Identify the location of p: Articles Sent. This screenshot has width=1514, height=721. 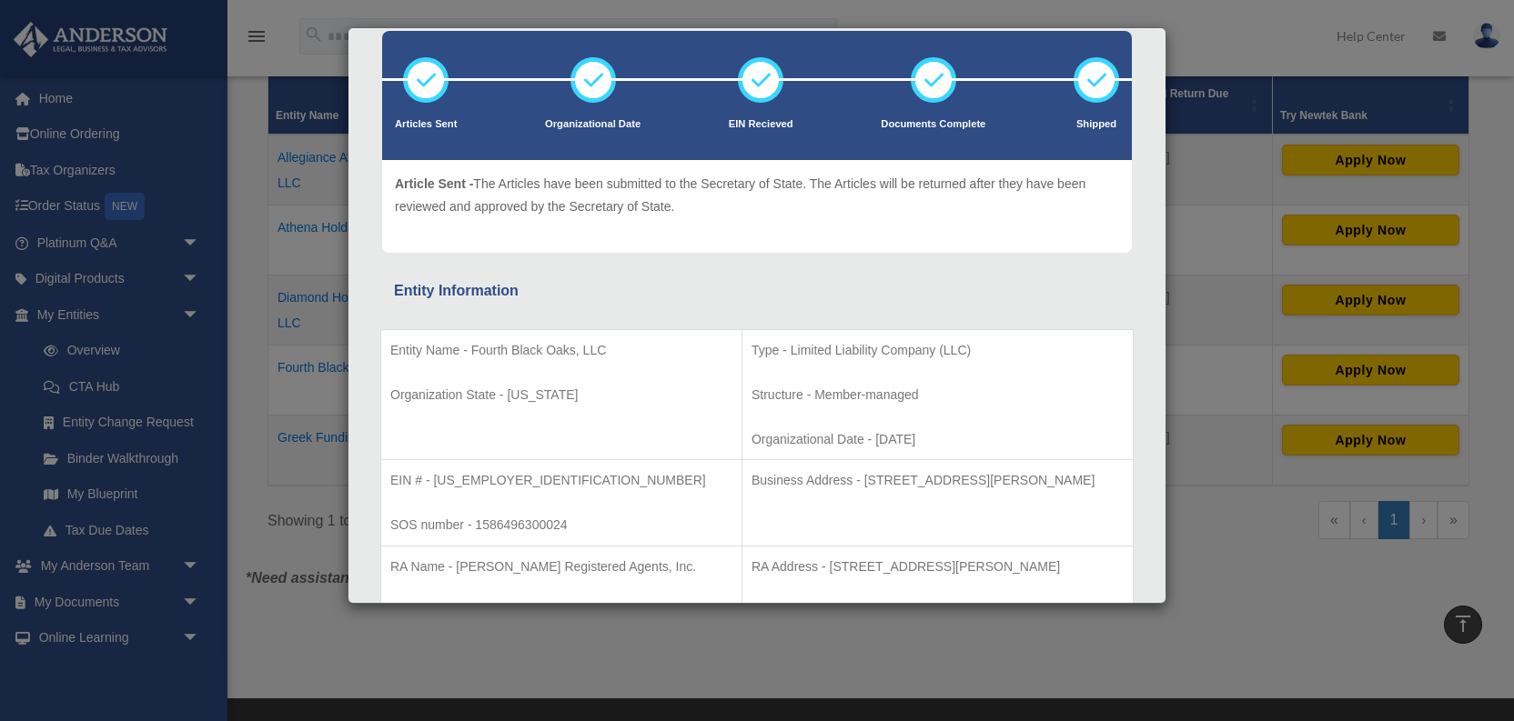
(426, 125).